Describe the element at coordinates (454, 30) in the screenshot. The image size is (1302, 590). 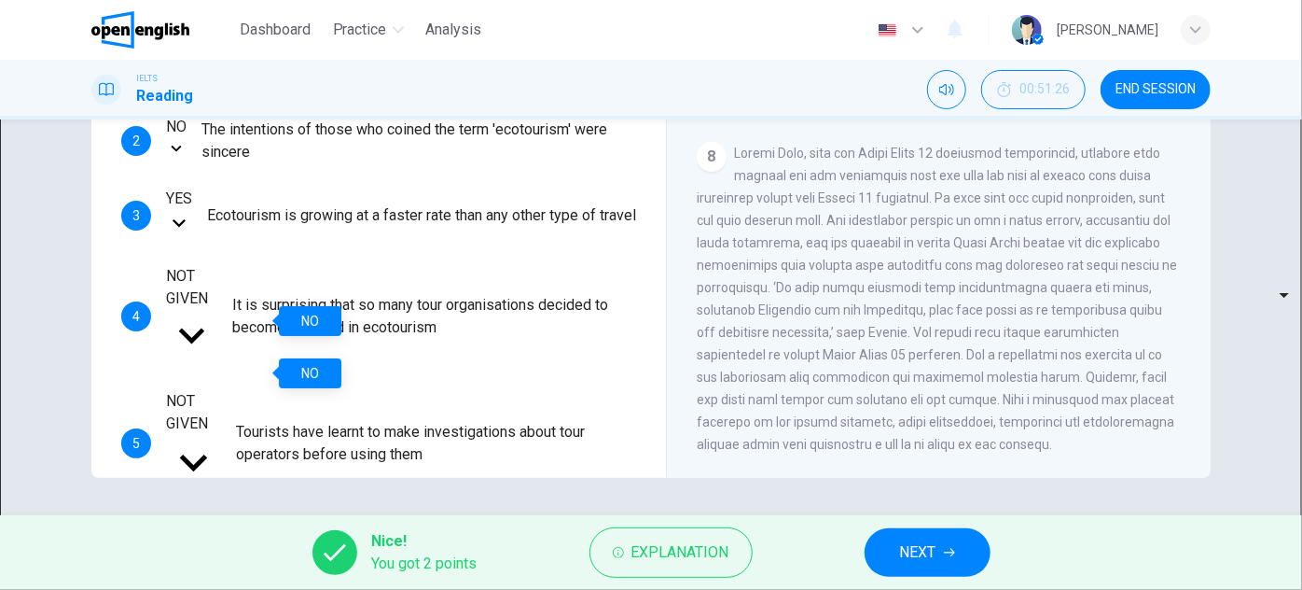
I see `span: Analysis` at that location.